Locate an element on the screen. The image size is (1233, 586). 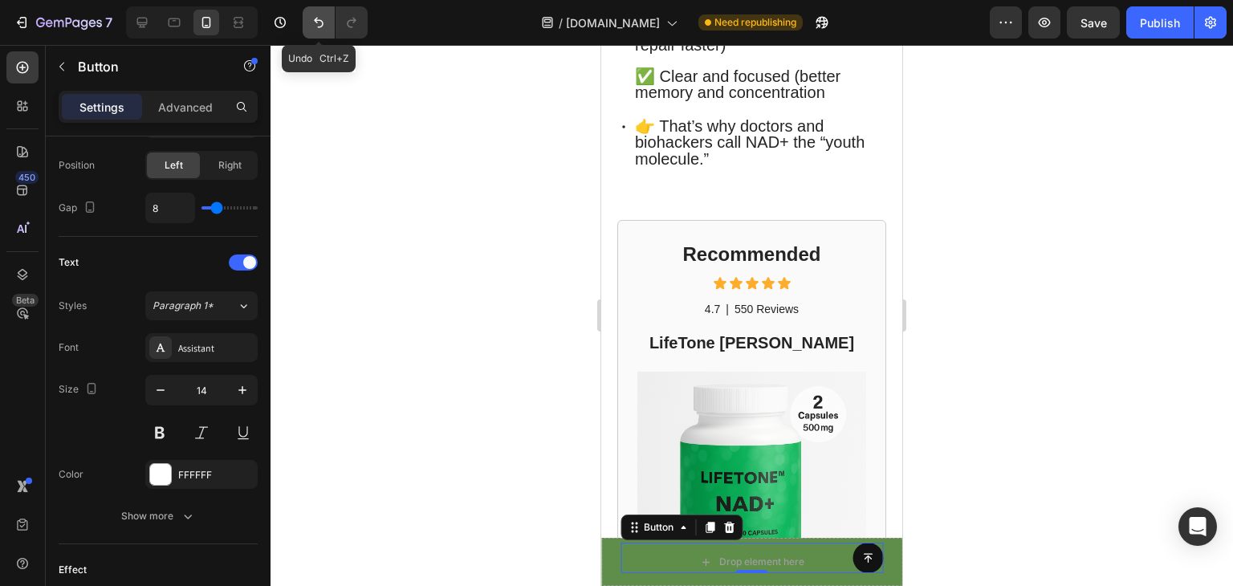
p: Button is located at coordinates (146, 67).